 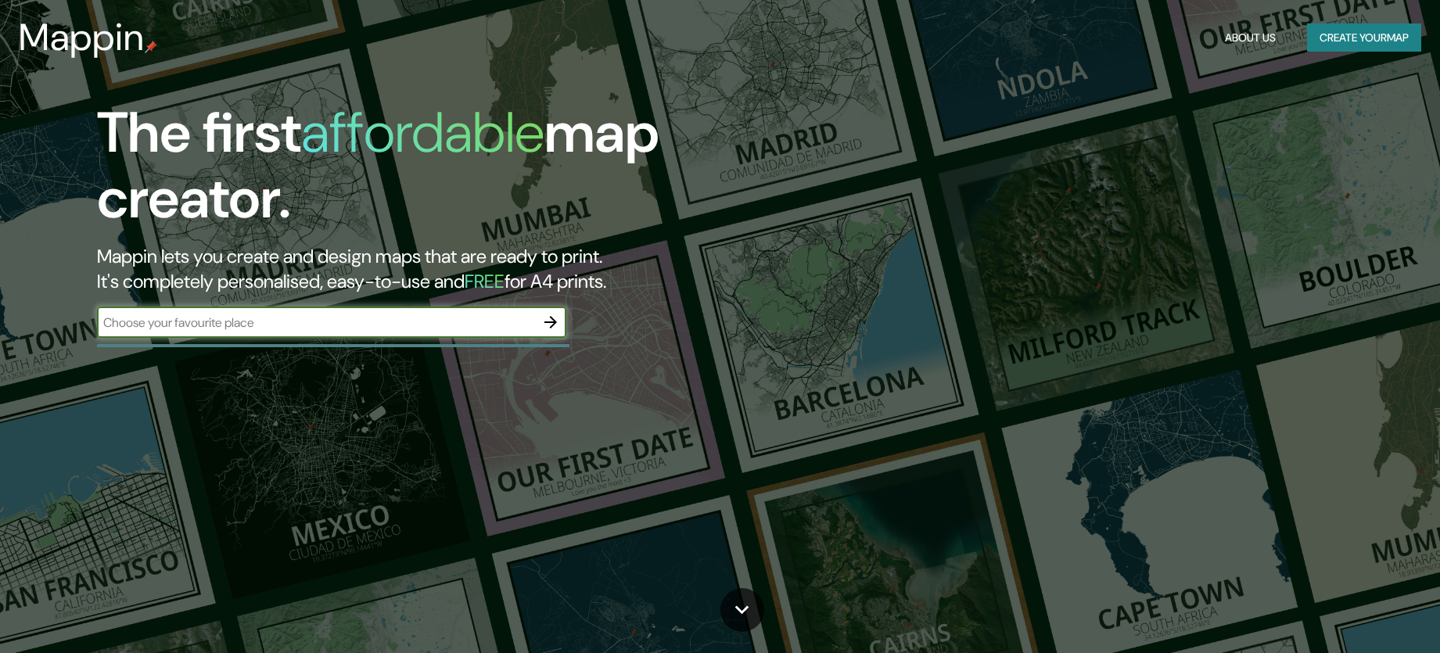 What do you see at coordinates (1364, 38) in the screenshot?
I see `button: Create yourmap` at bounding box center [1364, 38].